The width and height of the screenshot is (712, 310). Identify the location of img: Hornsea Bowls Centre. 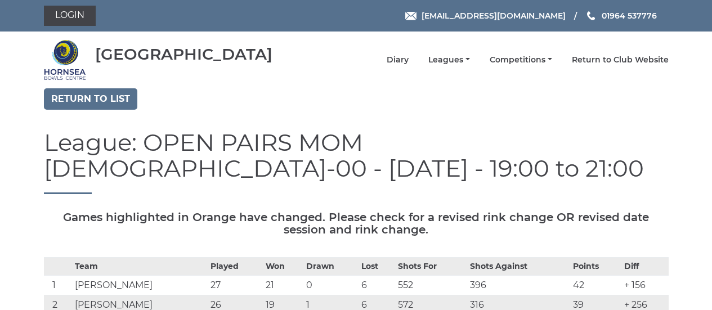
(65, 60).